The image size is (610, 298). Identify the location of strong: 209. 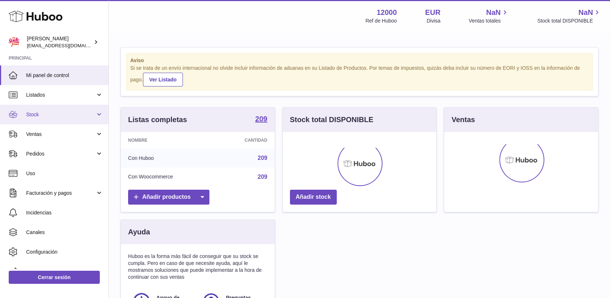
(261, 119).